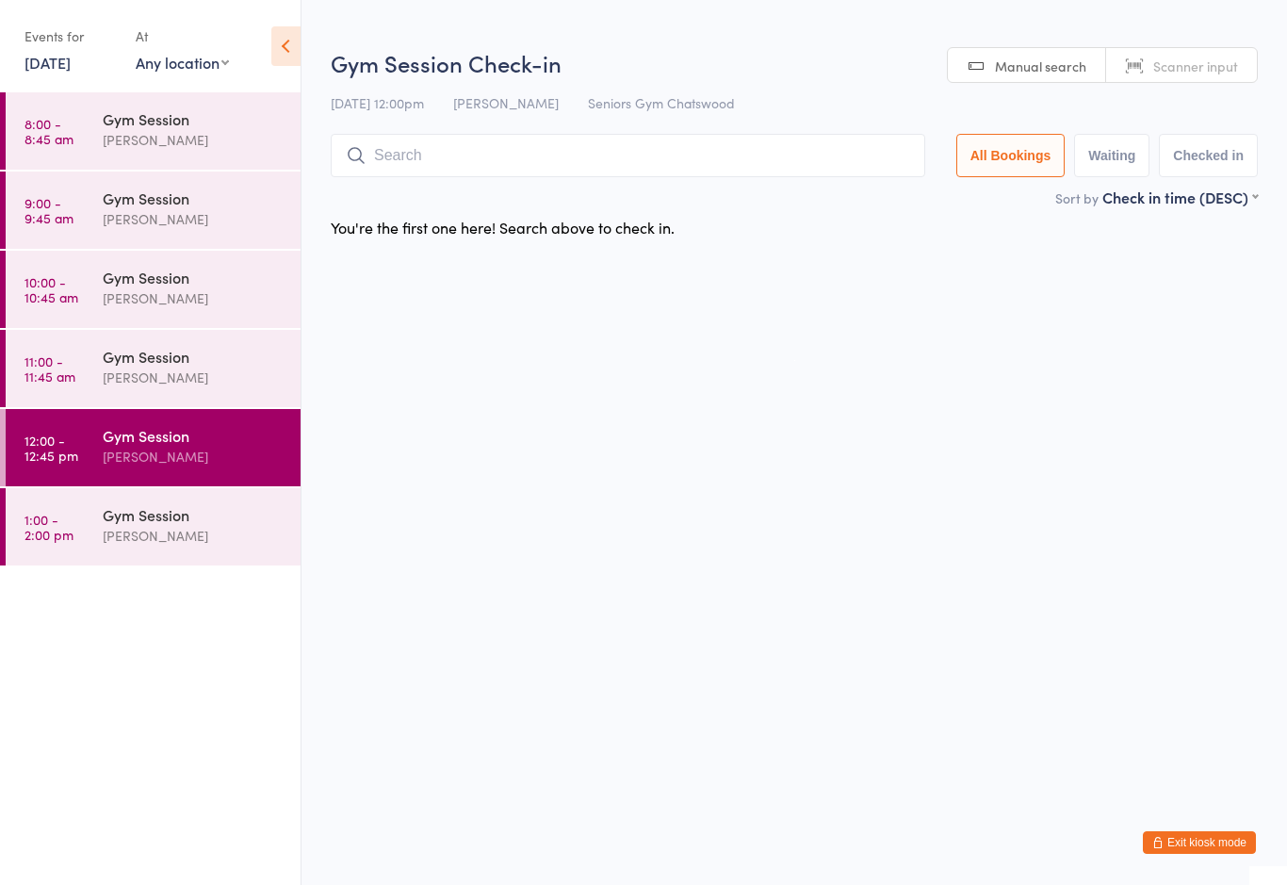 The width and height of the screenshot is (1287, 885). I want to click on time: 1:00 - 2:00 pm, so click(49, 527).